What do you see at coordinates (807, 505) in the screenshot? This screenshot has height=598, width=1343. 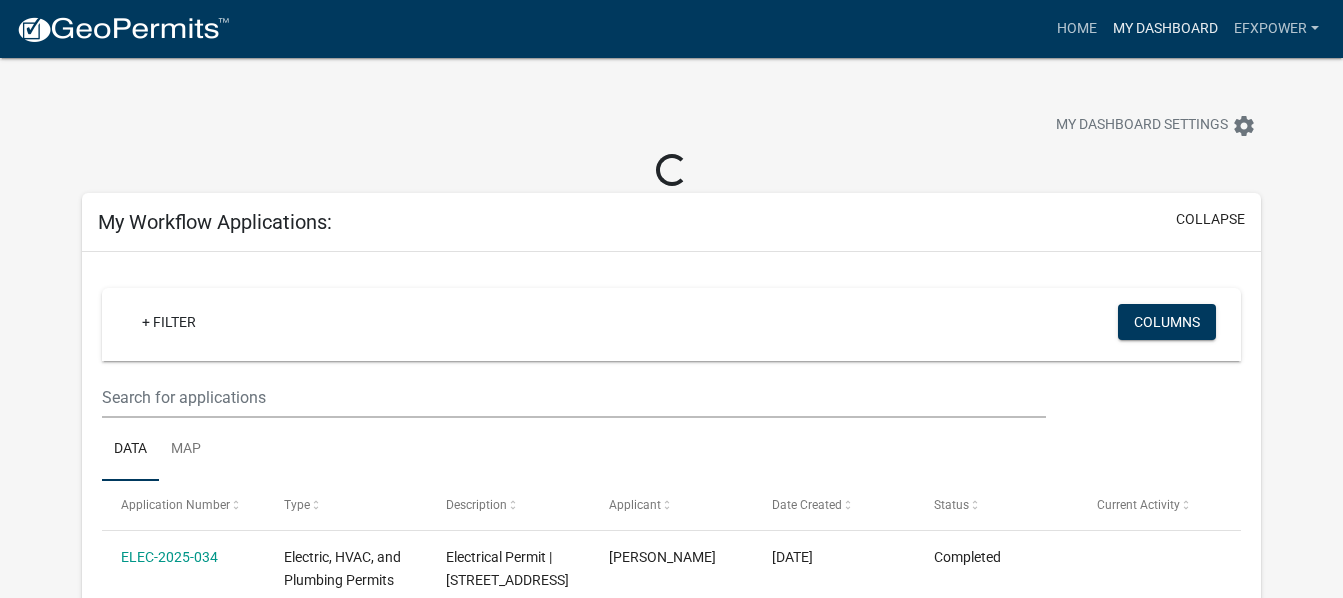 I see `span: Date Created` at bounding box center [807, 505].